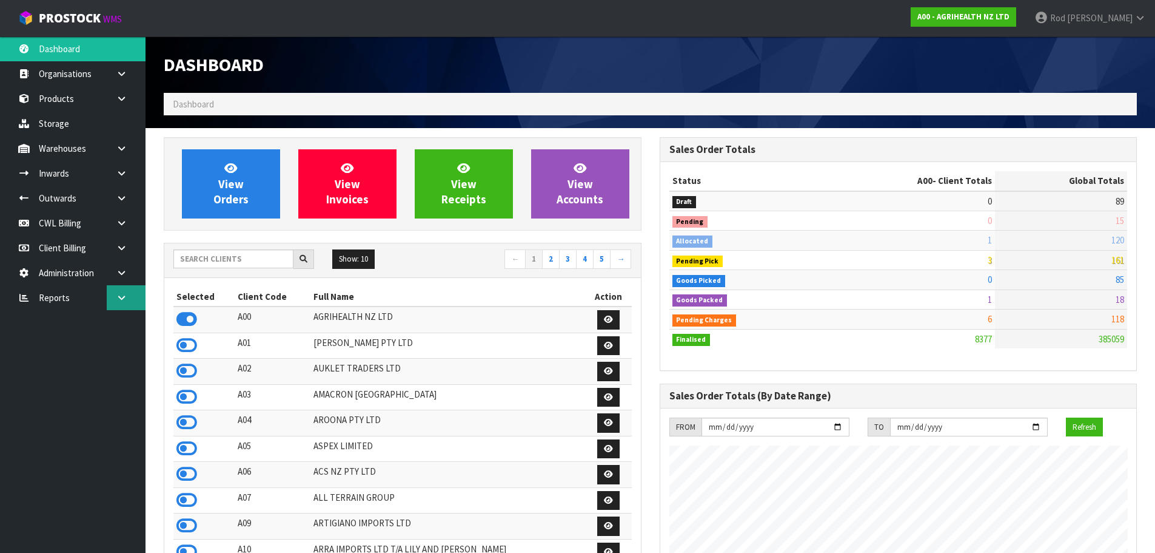 Image resolution: width=1155 pixels, height=553 pixels. Describe the element at coordinates (1118, 318) in the screenshot. I see `span: 118` at that location.